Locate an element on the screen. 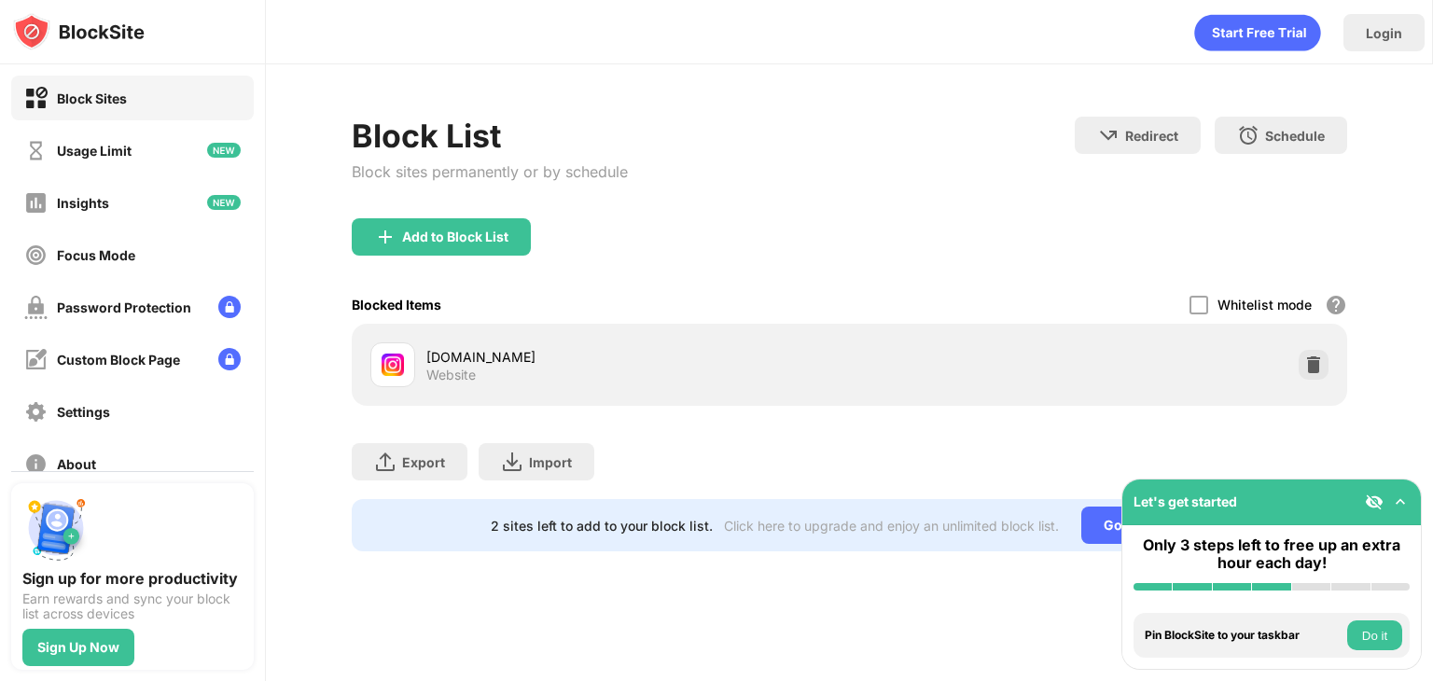 Image resolution: width=1433 pixels, height=681 pixels. div: Block List is located at coordinates (490, 135).